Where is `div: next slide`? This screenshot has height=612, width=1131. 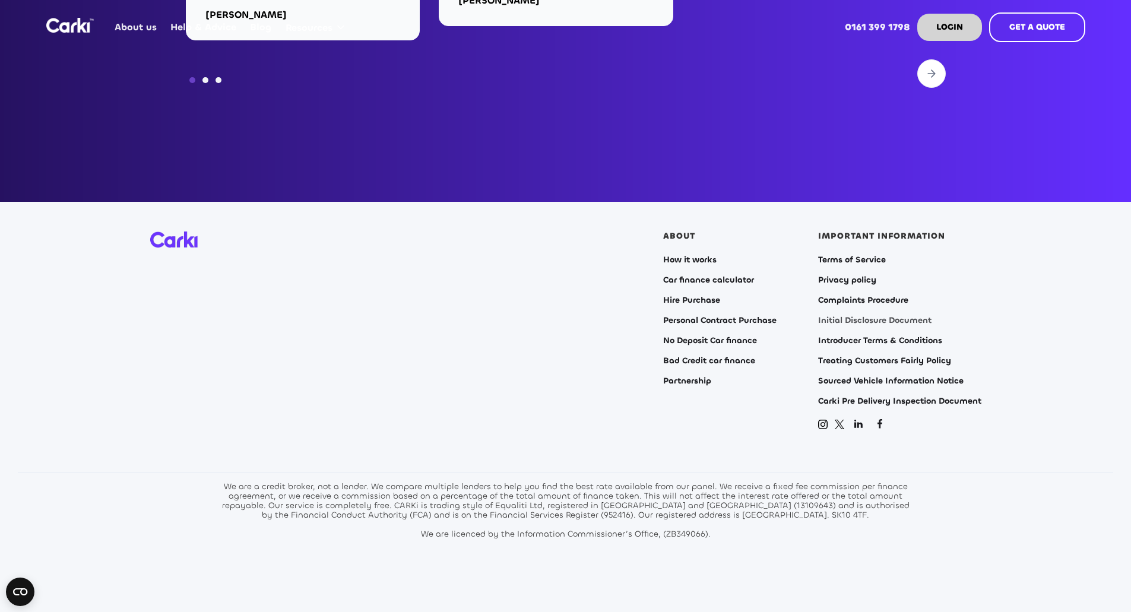 div: next slide is located at coordinates (932, 74).